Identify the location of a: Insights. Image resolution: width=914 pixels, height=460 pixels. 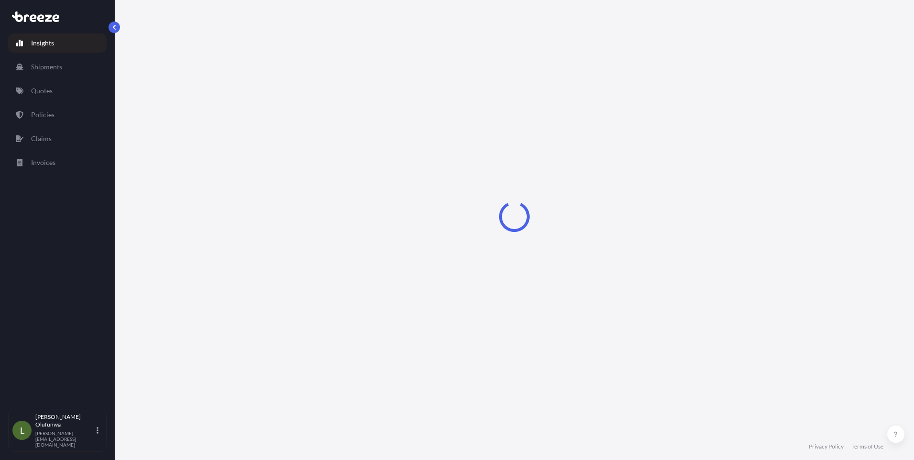
(57, 43).